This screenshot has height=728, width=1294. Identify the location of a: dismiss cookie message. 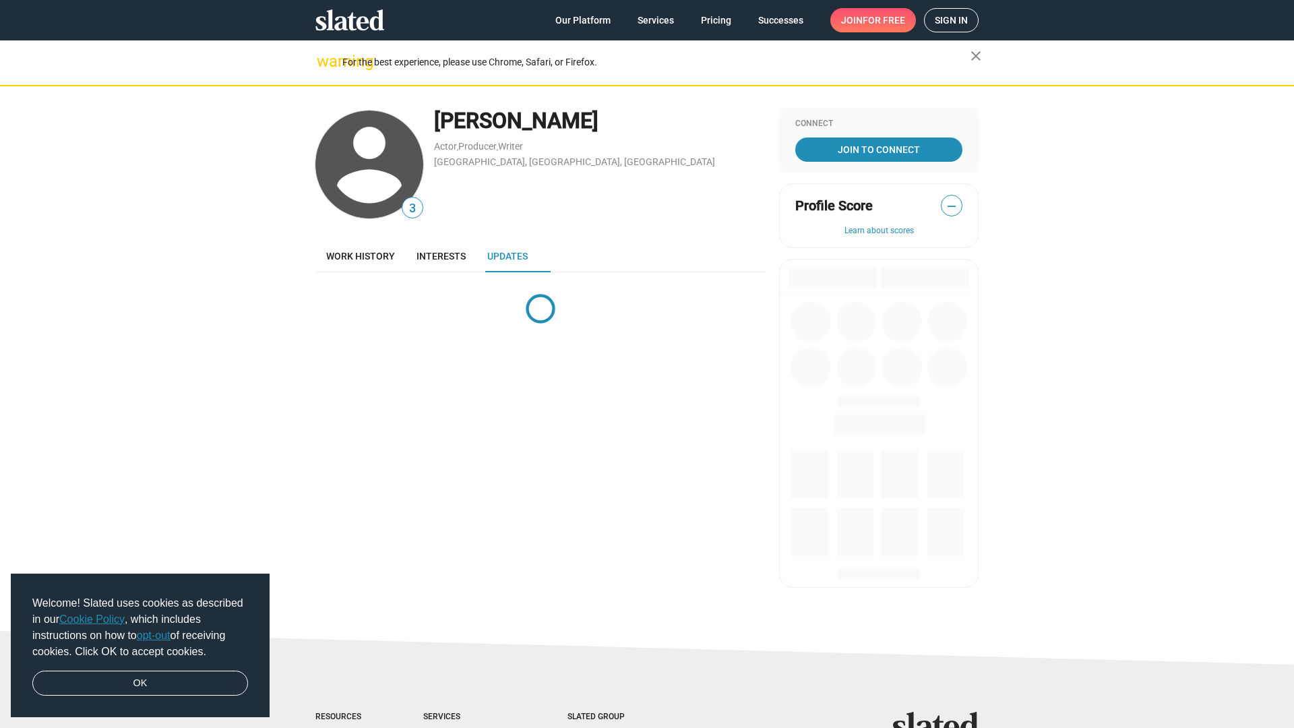
(140, 684).